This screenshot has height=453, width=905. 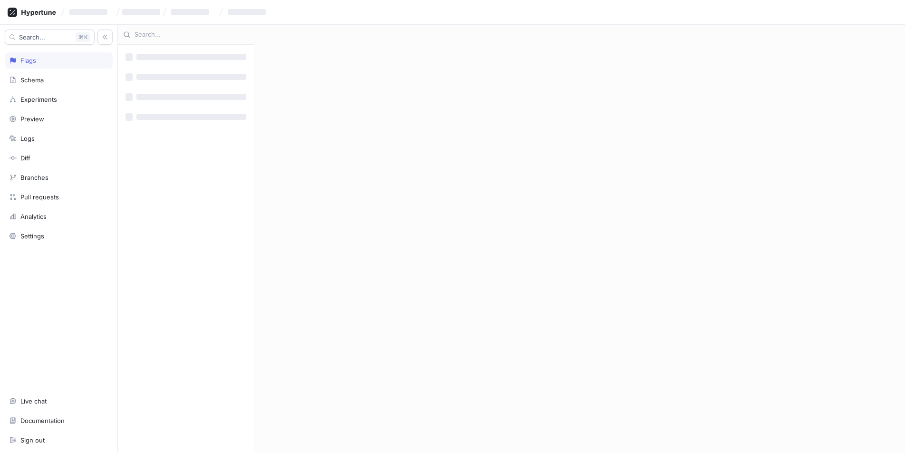 I want to click on a: Documentation, so click(x=58, y=420).